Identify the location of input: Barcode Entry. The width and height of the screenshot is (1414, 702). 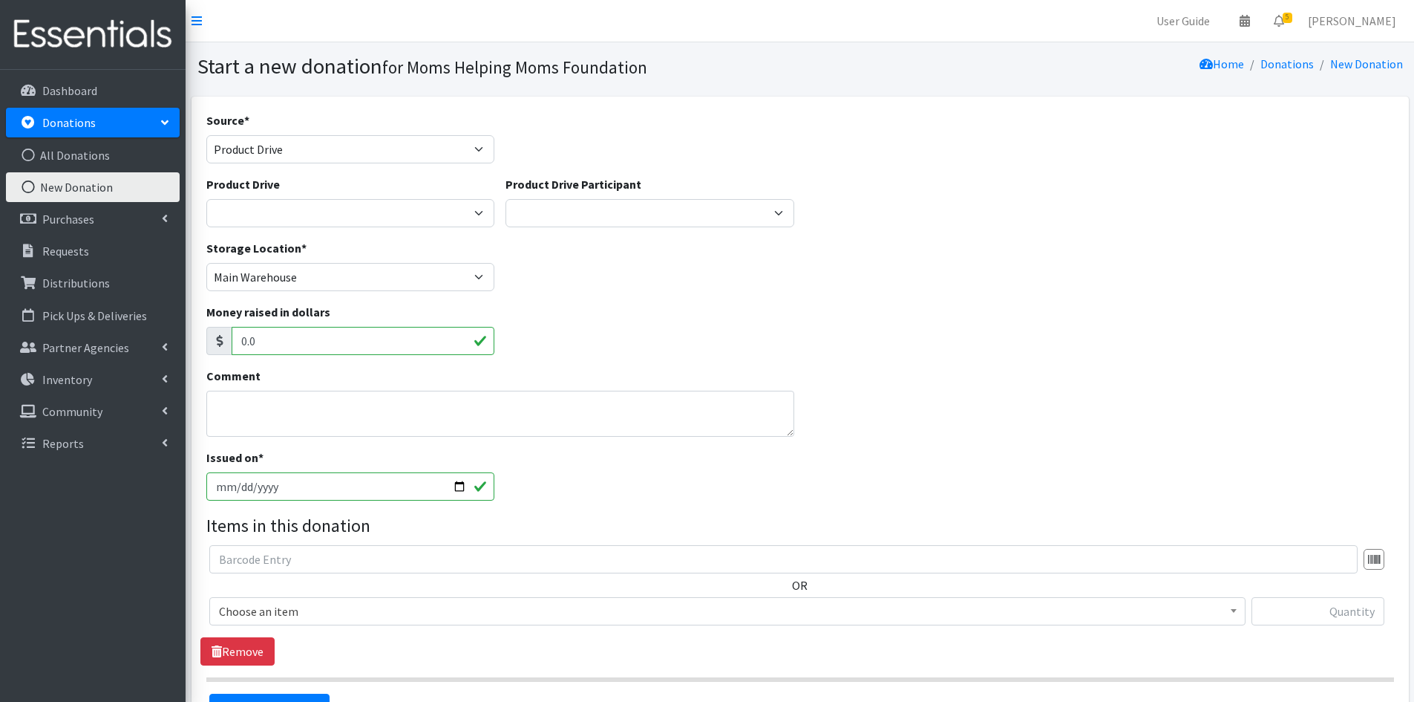
(783, 559).